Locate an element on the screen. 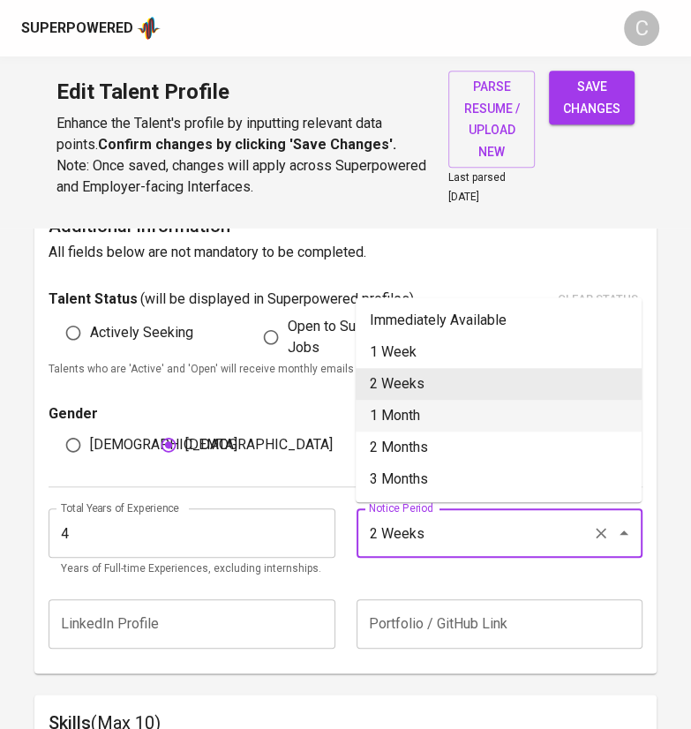 This screenshot has height=729, width=691. p: Talents who are 'Active' and 'Open' will receive monthly emails to verify their job status. is located at coordinates (345, 370).